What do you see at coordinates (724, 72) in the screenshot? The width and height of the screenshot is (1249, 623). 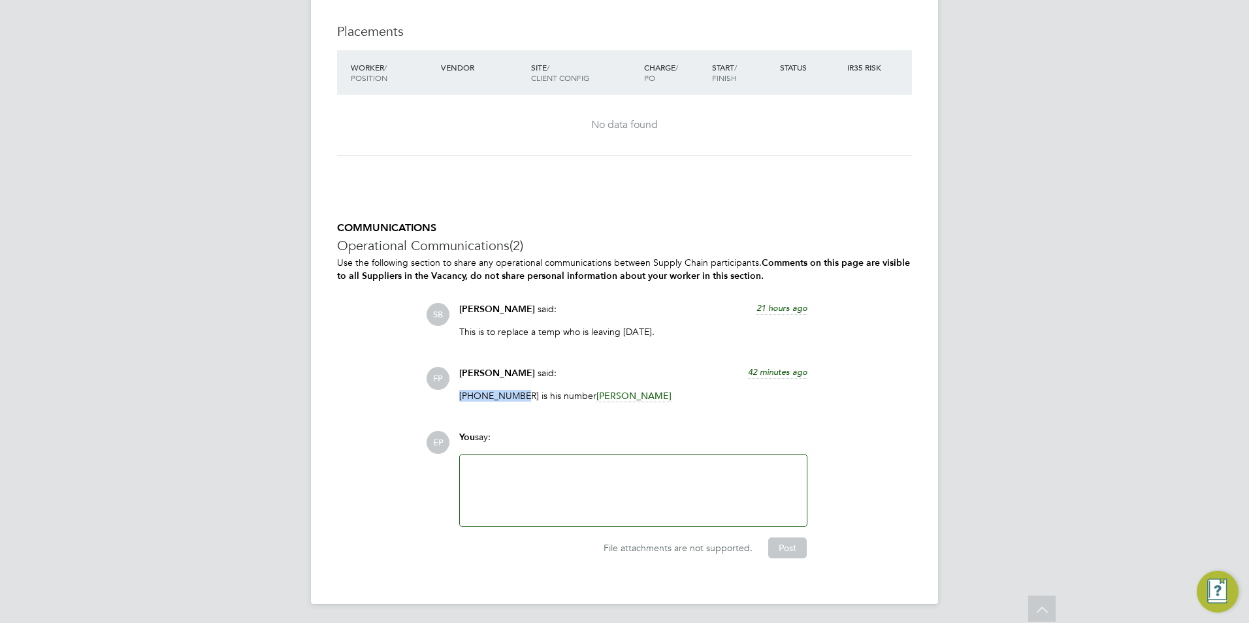 I see `span: / Finish` at bounding box center [724, 72].